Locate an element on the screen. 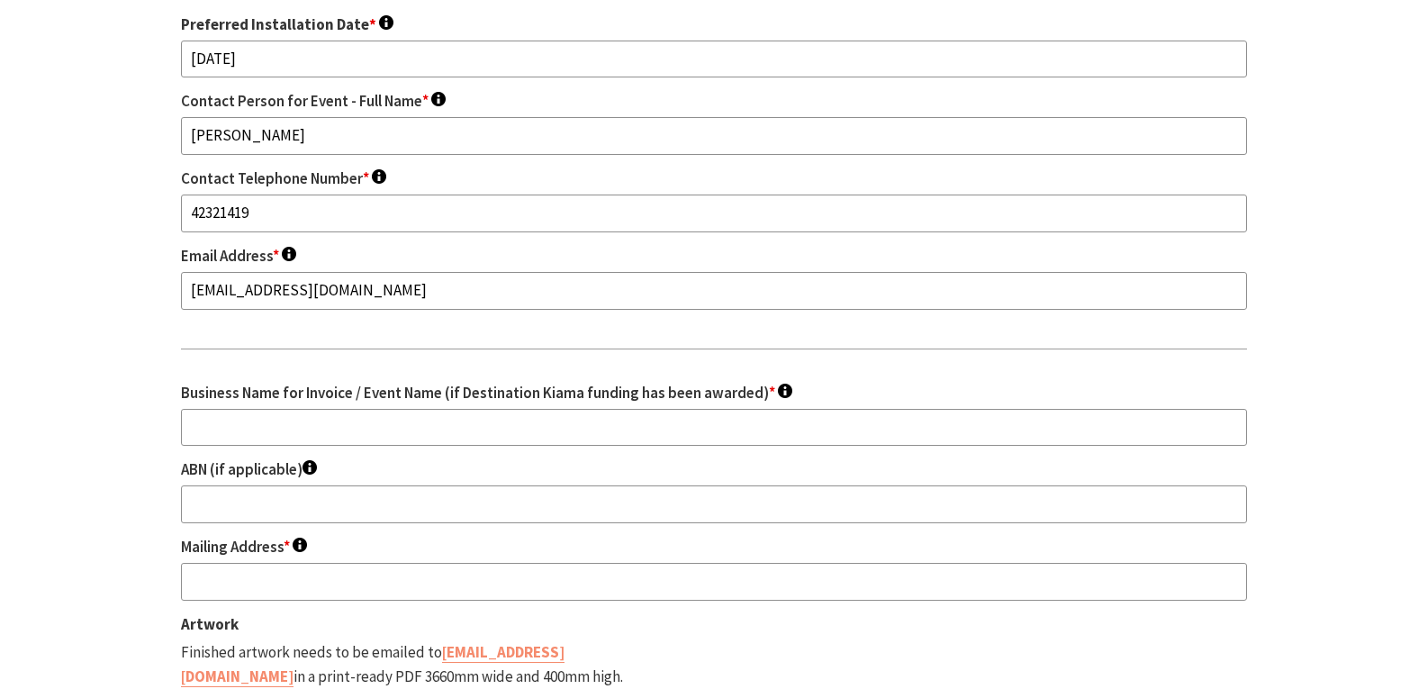 The width and height of the screenshot is (1427, 689). label: ABN (if applicable) is located at coordinates (248, 469).